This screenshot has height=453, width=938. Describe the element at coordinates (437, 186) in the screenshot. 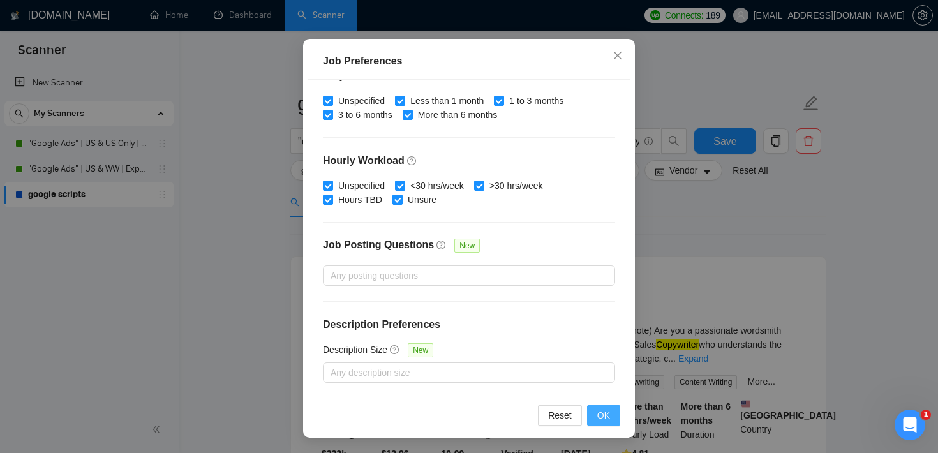

I see `span: <30 hrs/week` at that location.